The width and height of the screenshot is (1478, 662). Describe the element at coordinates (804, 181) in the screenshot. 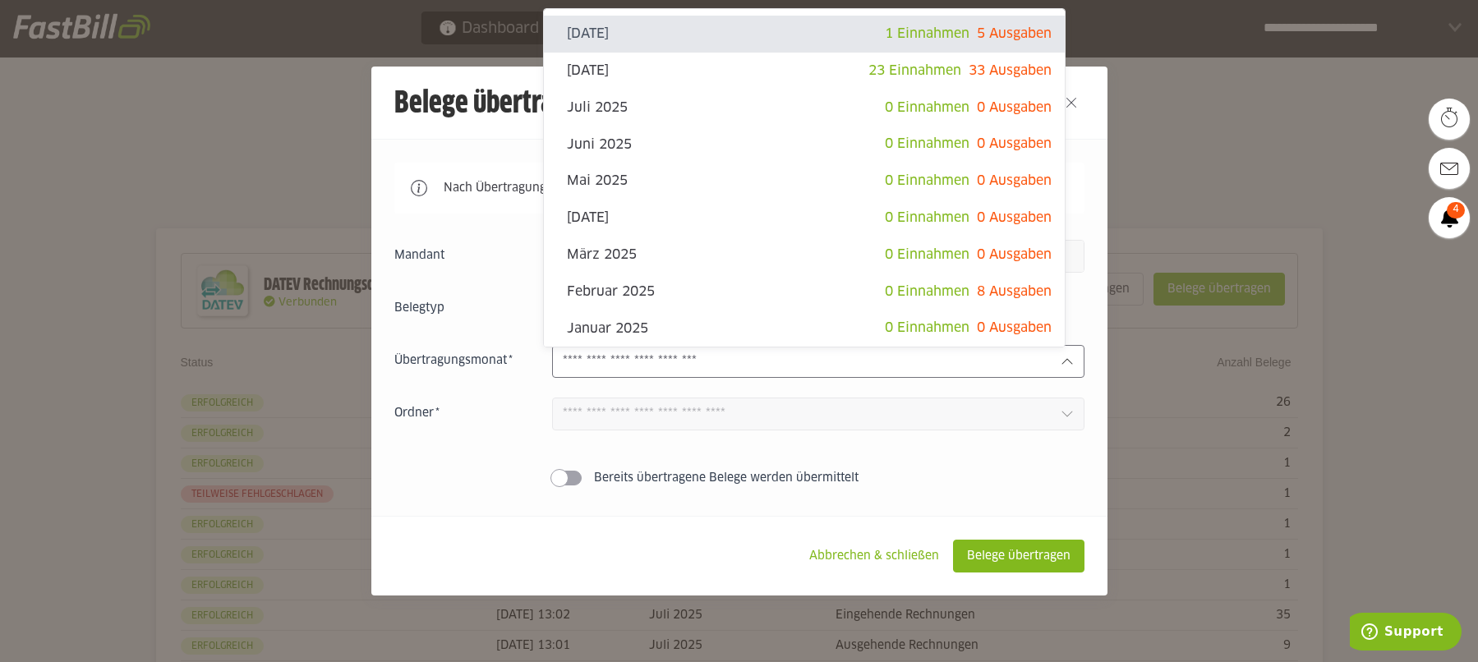

I see `sl-option: Mai 2025` at that location.